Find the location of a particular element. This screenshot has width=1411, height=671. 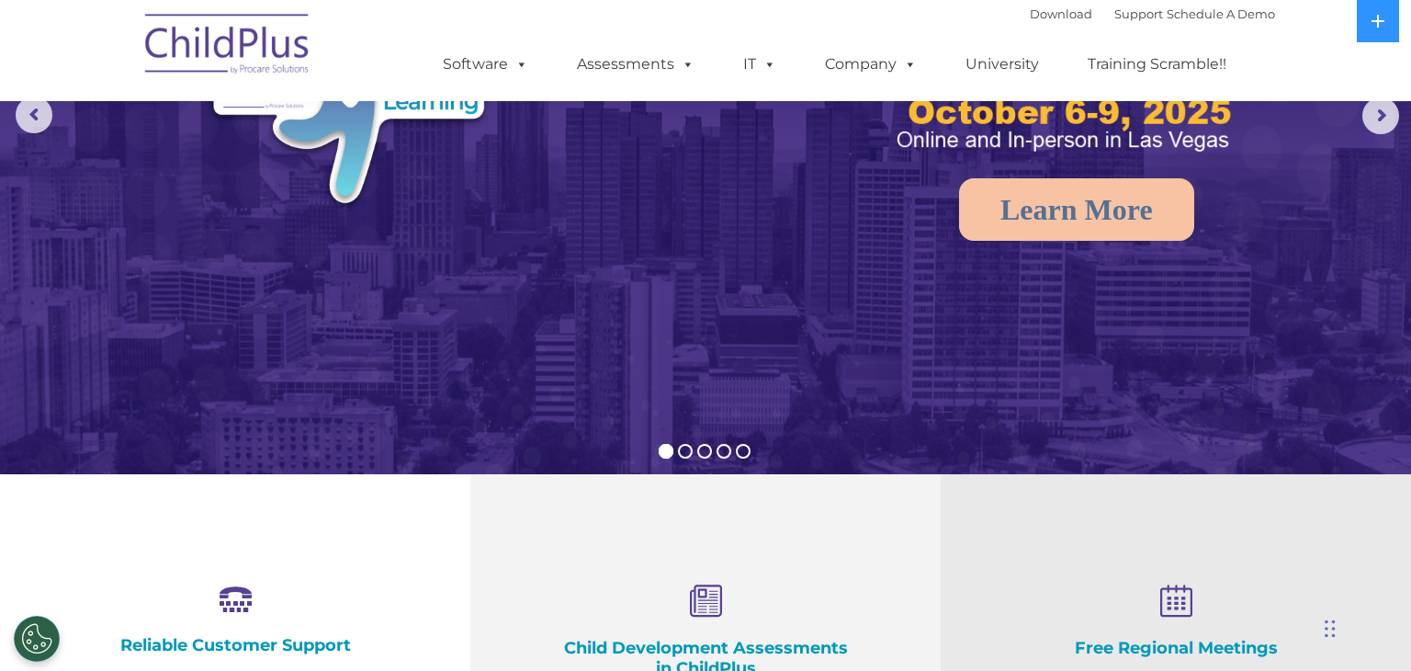

a: University is located at coordinates (1002, 64).